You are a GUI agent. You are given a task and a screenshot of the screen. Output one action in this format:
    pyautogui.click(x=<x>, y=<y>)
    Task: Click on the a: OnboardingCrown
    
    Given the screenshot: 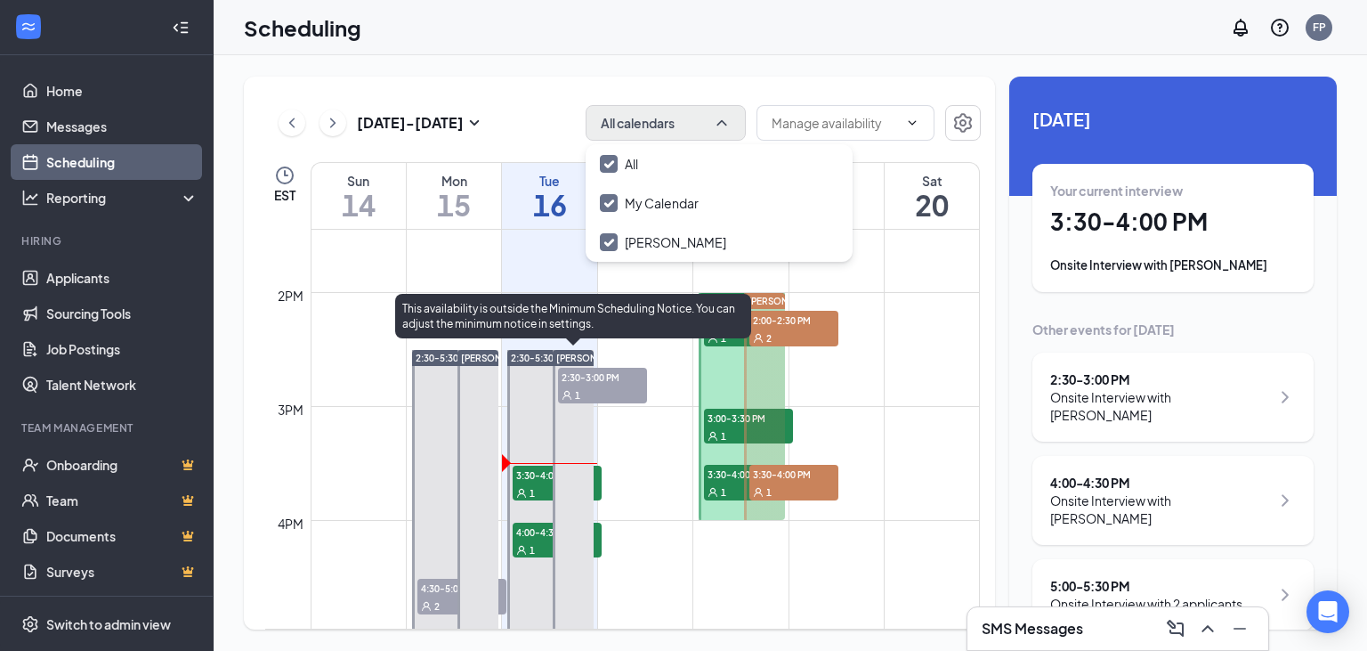 What is the action you would take?
    pyautogui.click(x=122, y=465)
    